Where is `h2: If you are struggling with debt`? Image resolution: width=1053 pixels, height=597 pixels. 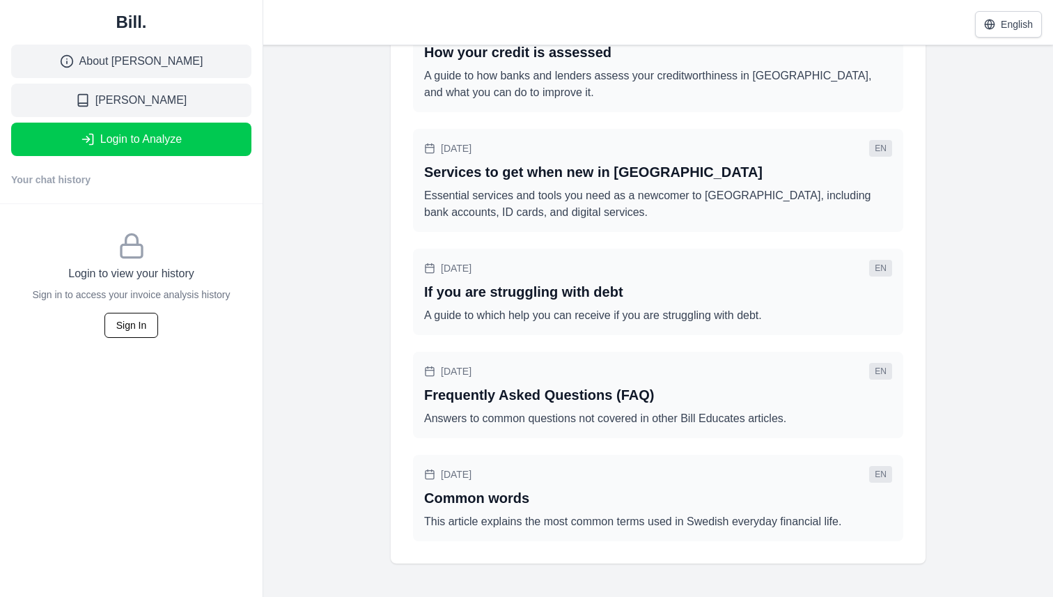 h2: If you are struggling with debt is located at coordinates (658, 292).